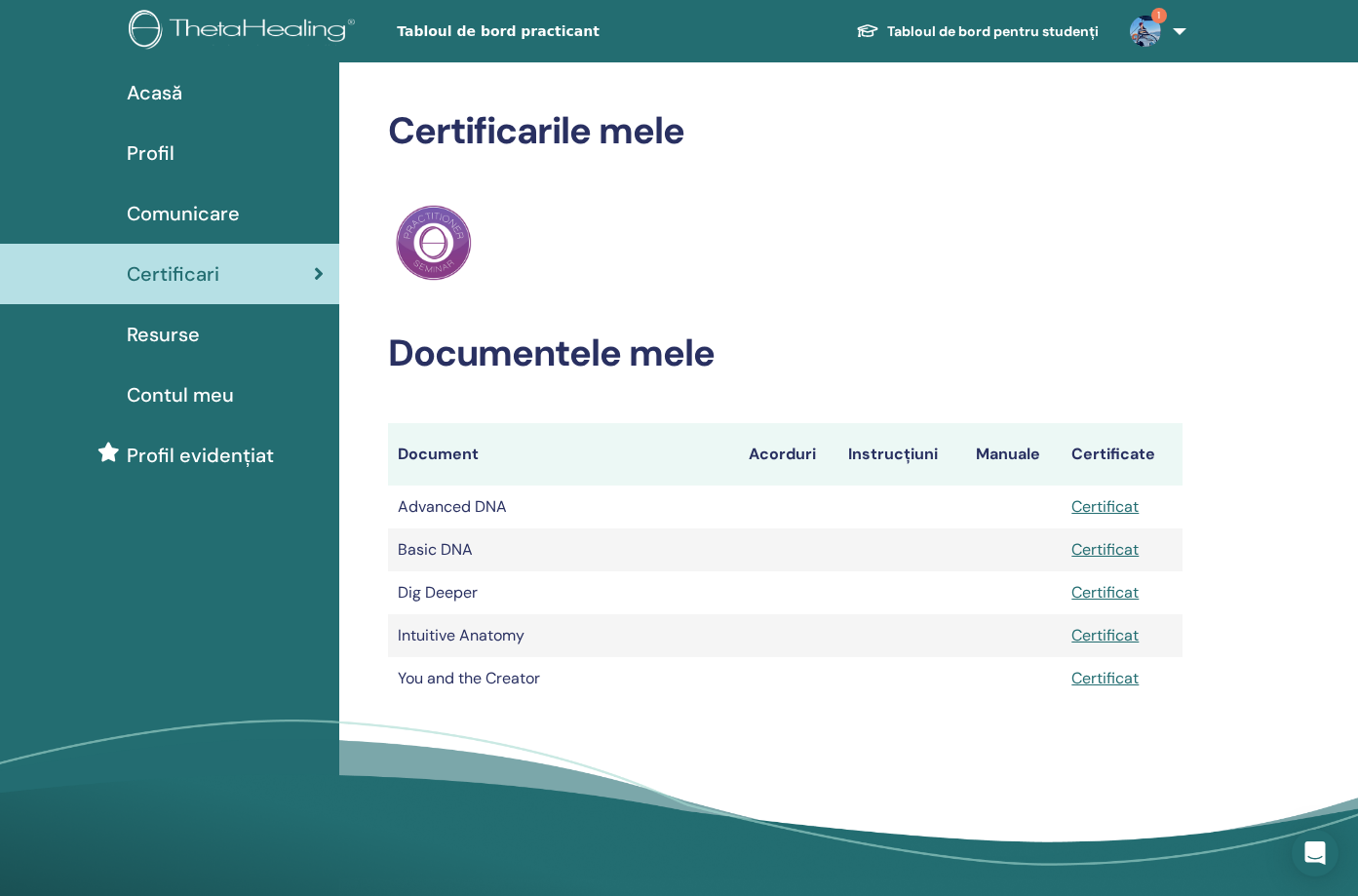  I want to click on td: Basic DNA, so click(564, 550).